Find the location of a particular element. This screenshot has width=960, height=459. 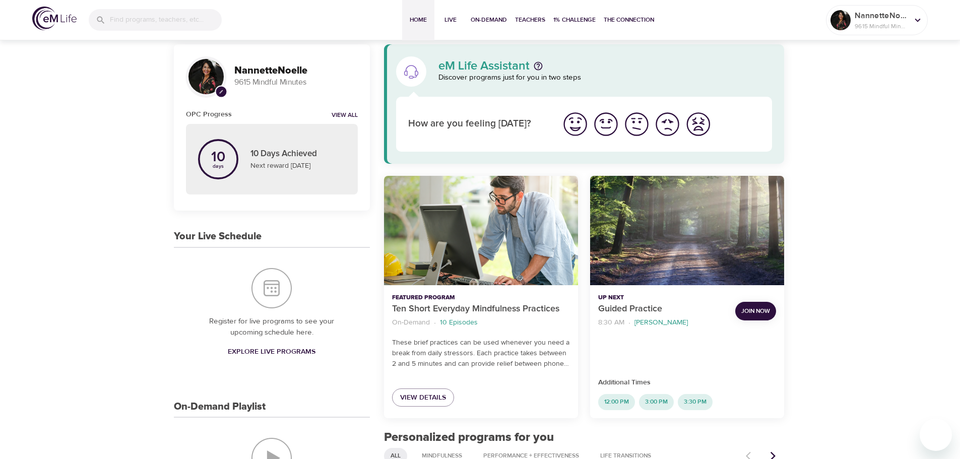

button: I'm feeling great is located at coordinates (575, 124).